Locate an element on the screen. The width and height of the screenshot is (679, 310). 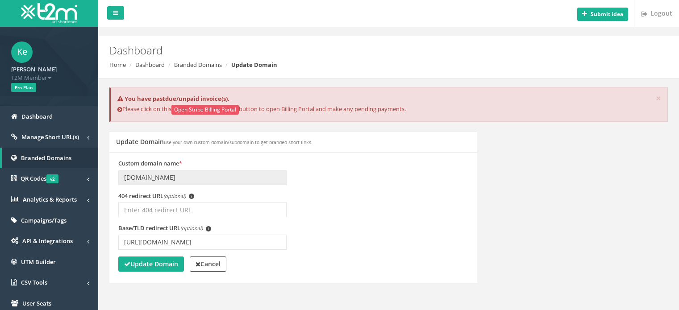
label: Base/TLD redirect URL is located at coordinates (165, 228).